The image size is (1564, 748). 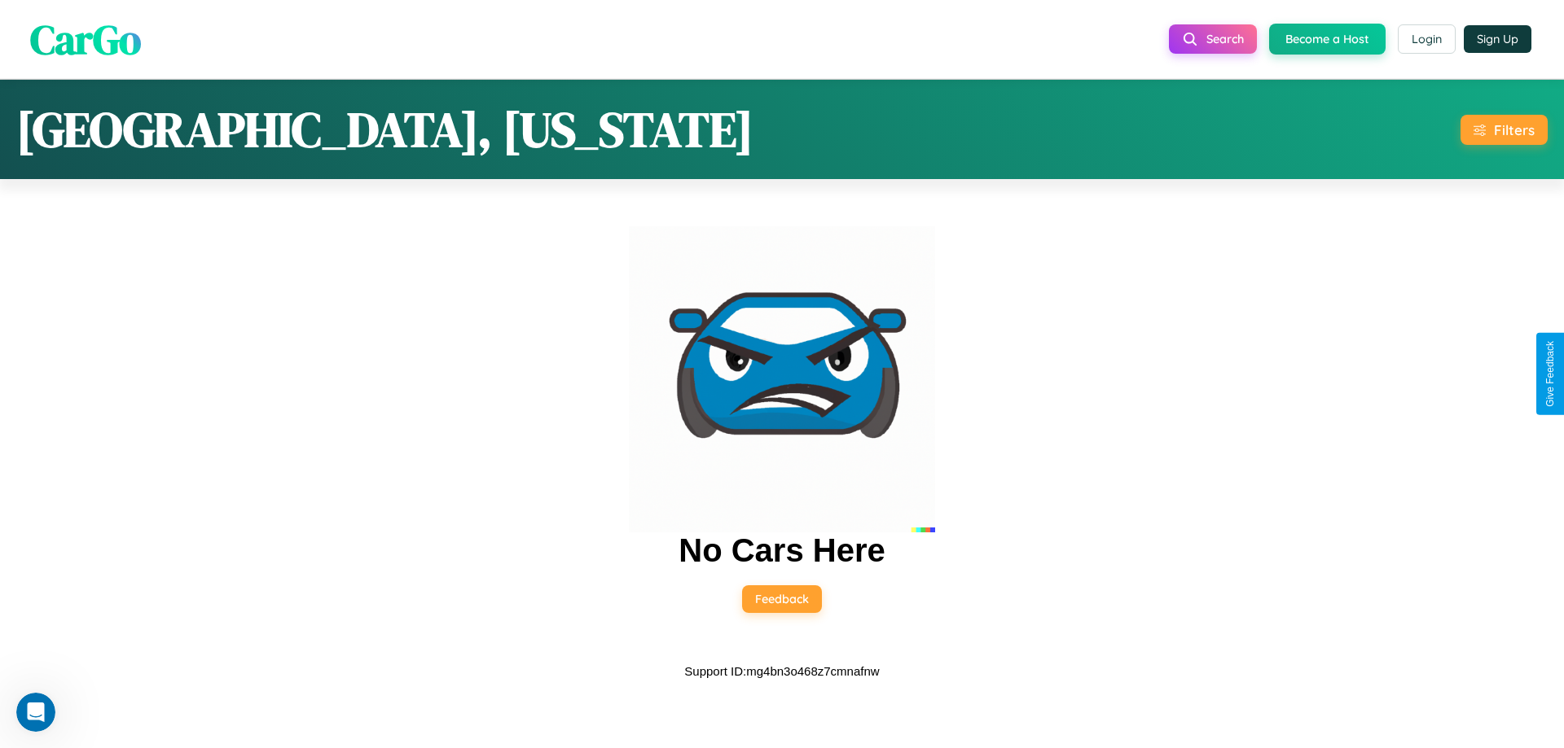 I want to click on span: Search, so click(x=1225, y=39).